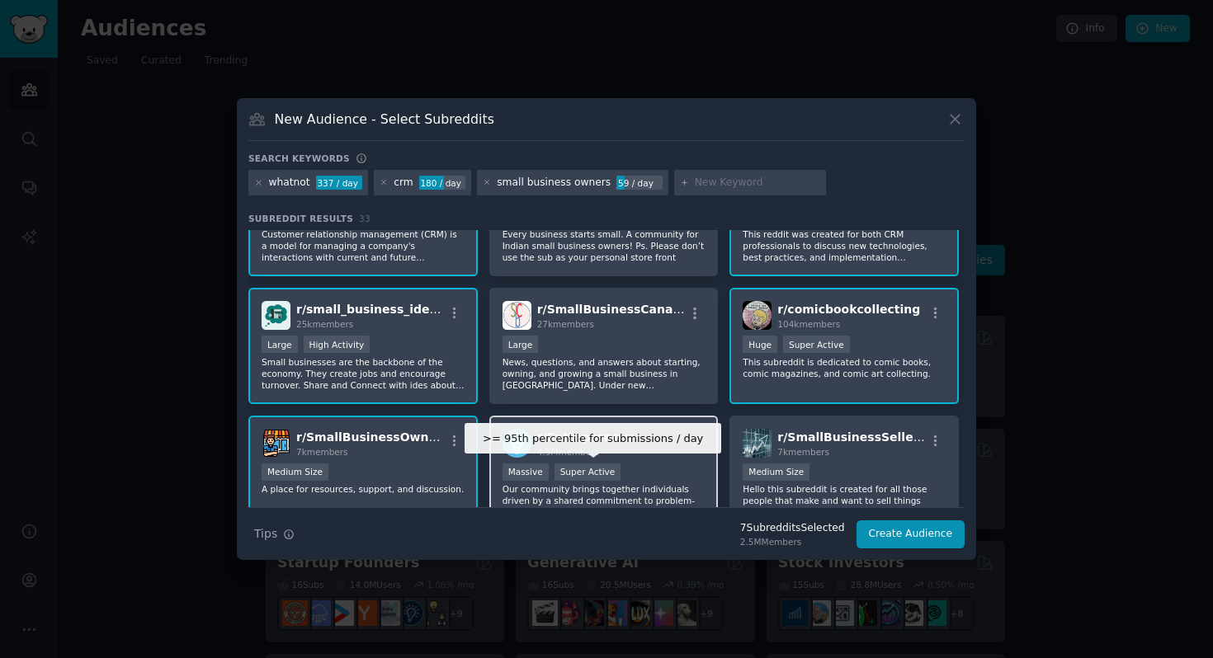  What do you see at coordinates (756, 443) in the screenshot?
I see `img: SmallBusinessSellers` at bounding box center [756, 443].